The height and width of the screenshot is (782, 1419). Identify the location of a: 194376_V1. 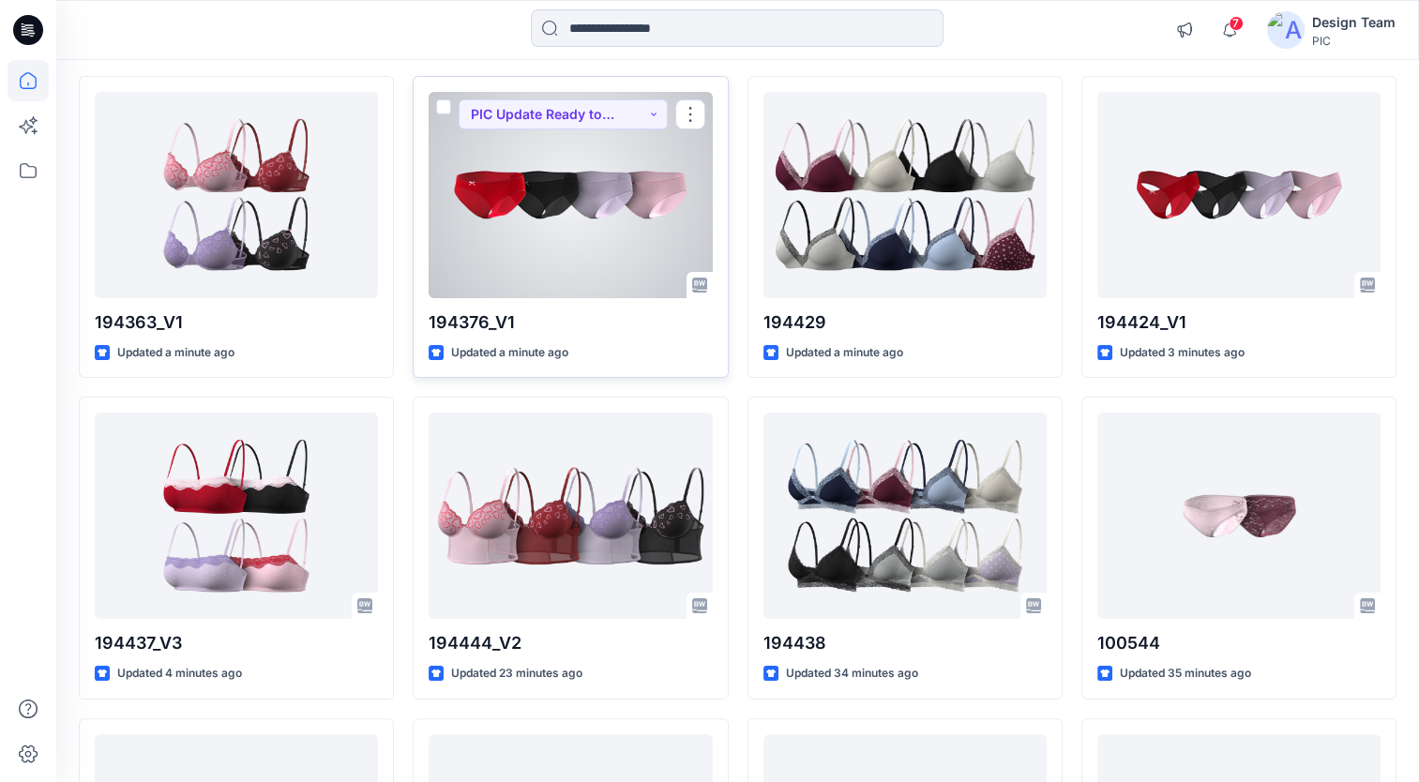
(570, 195).